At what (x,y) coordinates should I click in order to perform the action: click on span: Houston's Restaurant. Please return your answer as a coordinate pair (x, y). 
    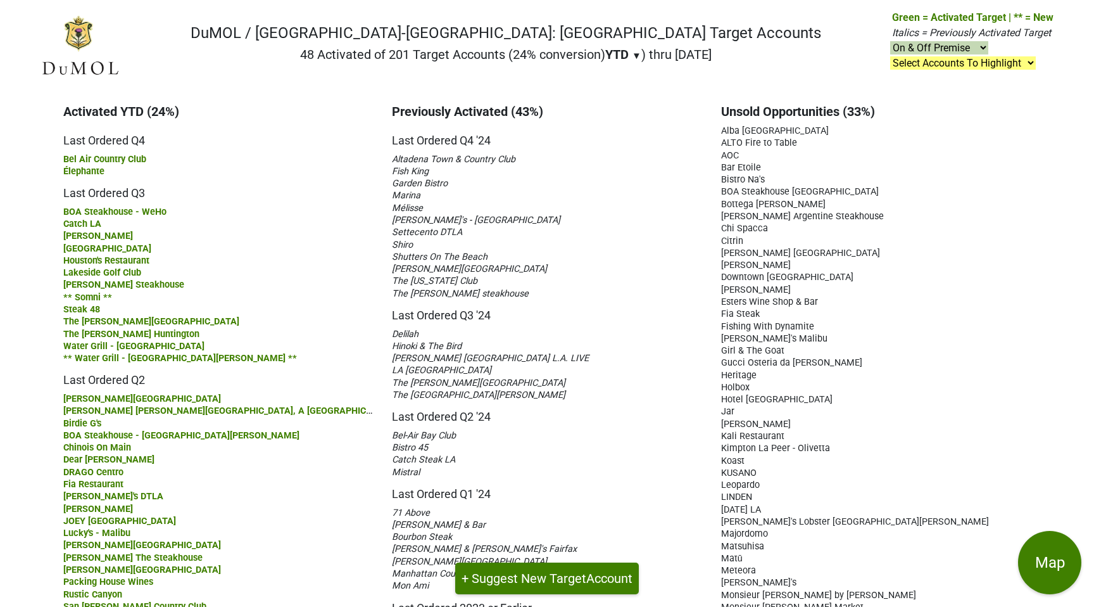
    Looking at the image, I should click on (106, 260).